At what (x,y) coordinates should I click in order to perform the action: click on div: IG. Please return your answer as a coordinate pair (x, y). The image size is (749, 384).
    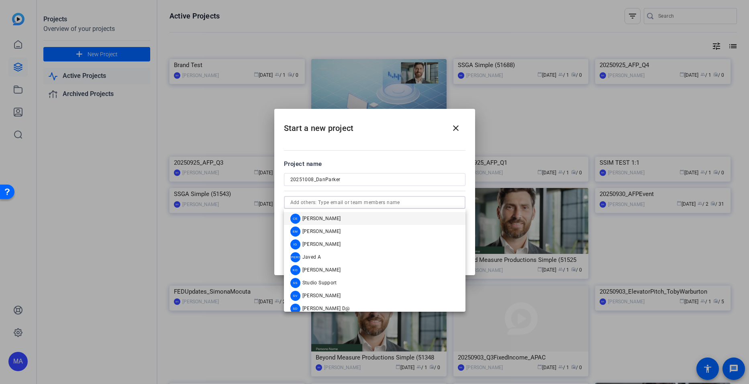
    Looking at the image, I should click on (295, 244).